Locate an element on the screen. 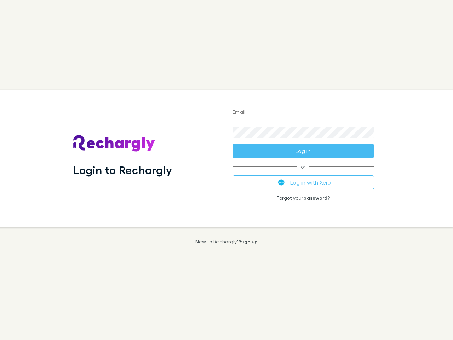 The width and height of the screenshot is (453, 340). a: Sign up is located at coordinates (249, 241).